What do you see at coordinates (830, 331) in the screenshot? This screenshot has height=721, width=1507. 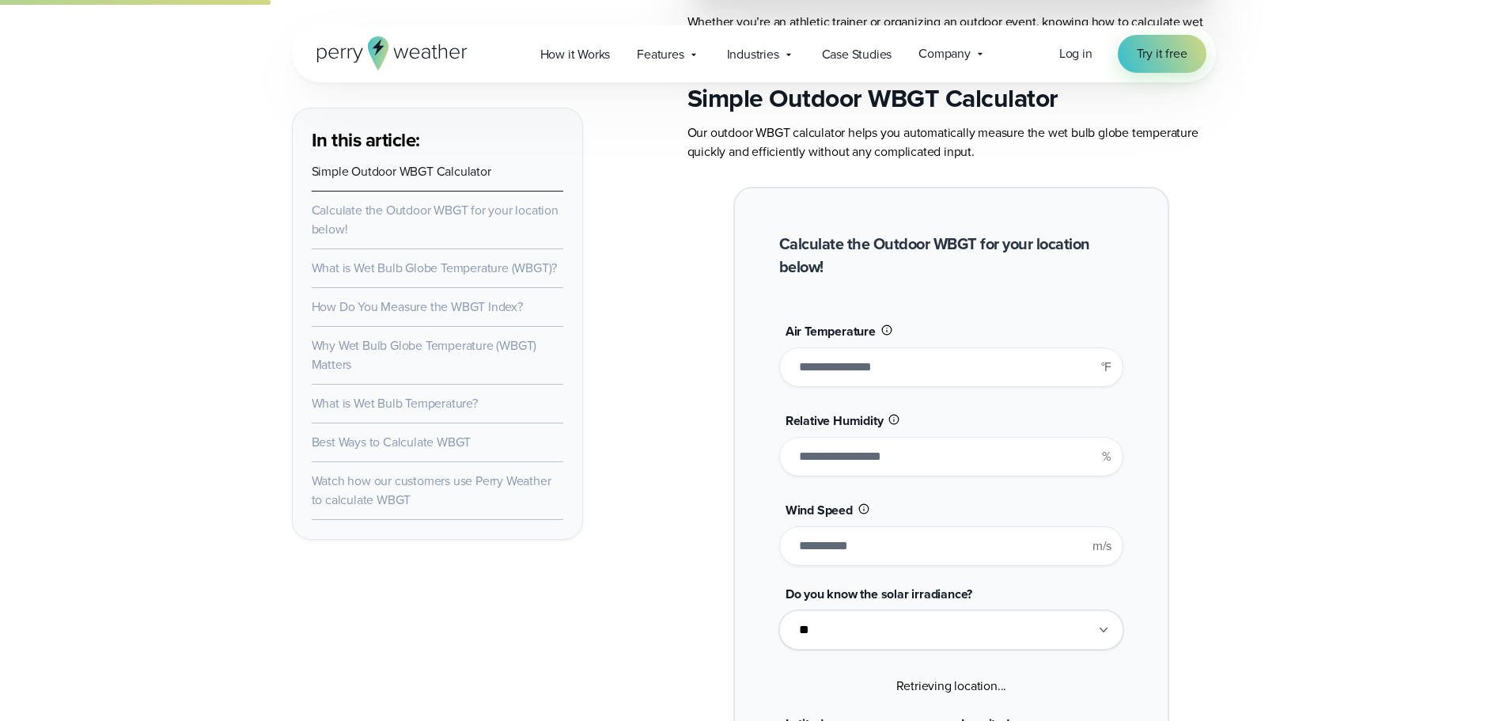 I see `span: Air Temperature` at bounding box center [830, 331].